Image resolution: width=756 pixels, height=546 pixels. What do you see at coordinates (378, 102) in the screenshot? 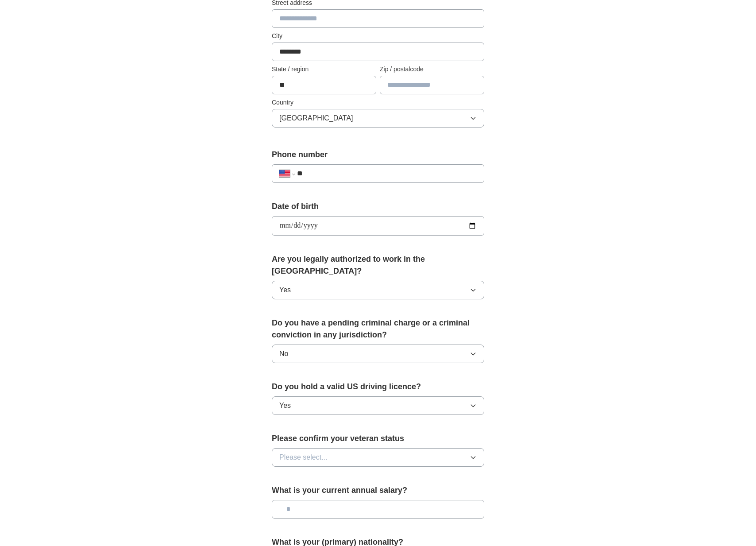
I see `label: Country` at bounding box center [378, 102].